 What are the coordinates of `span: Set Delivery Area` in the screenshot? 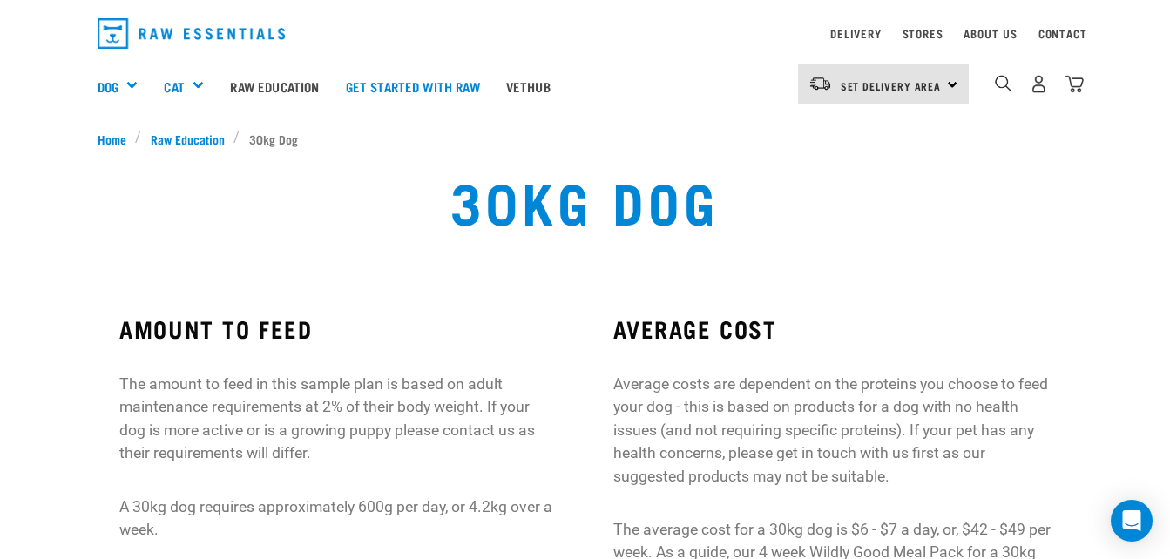 It's located at (891, 85).